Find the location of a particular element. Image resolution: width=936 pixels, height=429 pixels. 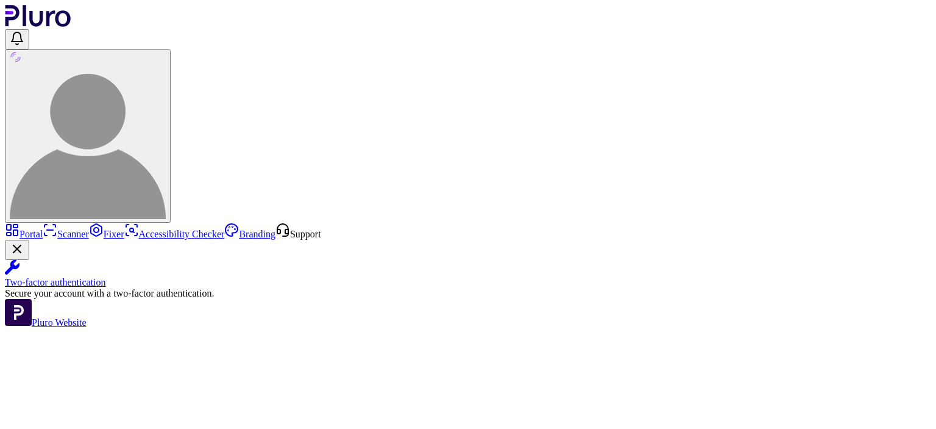

a: Open Pluro Website is located at coordinates (46, 322).